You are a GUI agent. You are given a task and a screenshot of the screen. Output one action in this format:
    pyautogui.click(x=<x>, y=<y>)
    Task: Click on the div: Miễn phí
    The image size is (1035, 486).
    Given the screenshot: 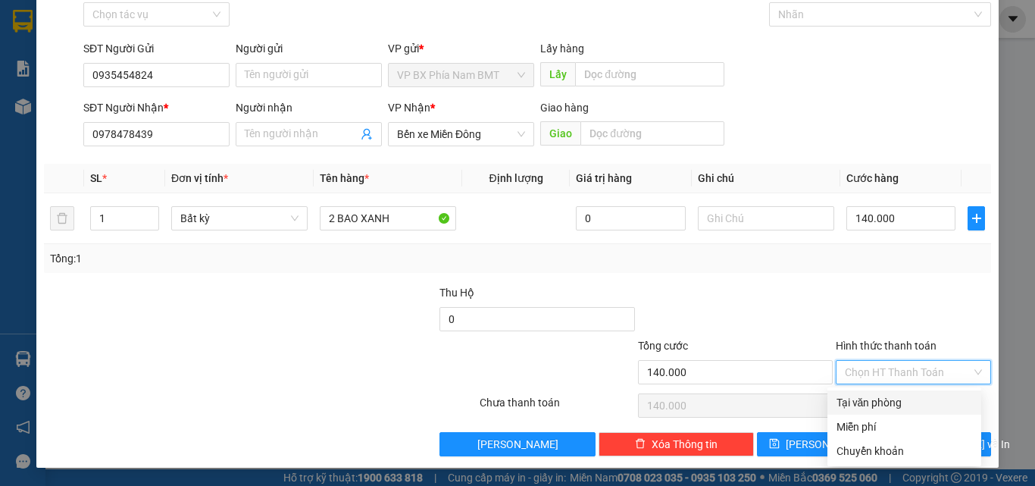 What is the action you would take?
    pyautogui.click(x=904, y=427)
    